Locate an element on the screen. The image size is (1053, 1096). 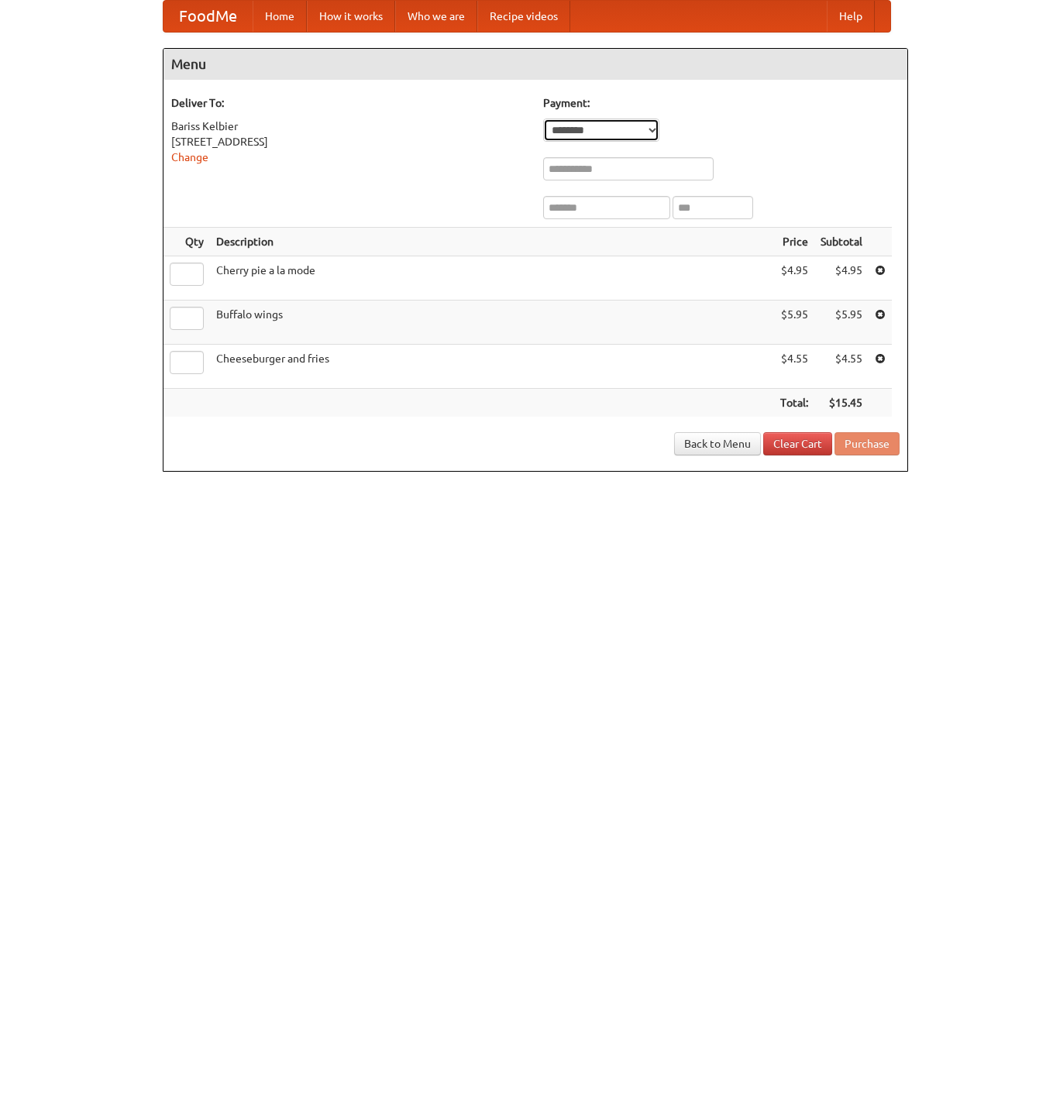
th: $15.45 is located at coordinates (841, 403).